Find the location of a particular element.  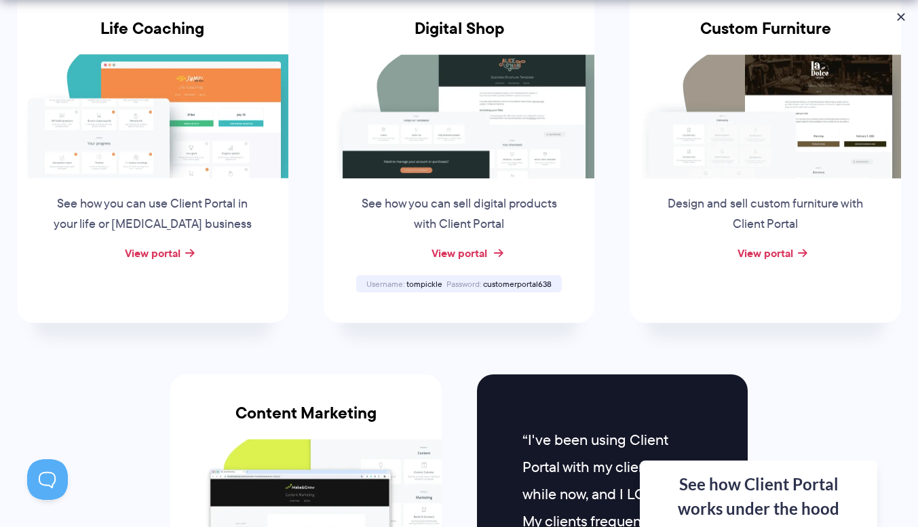

span: customerportal638 is located at coordinates (517, 284).